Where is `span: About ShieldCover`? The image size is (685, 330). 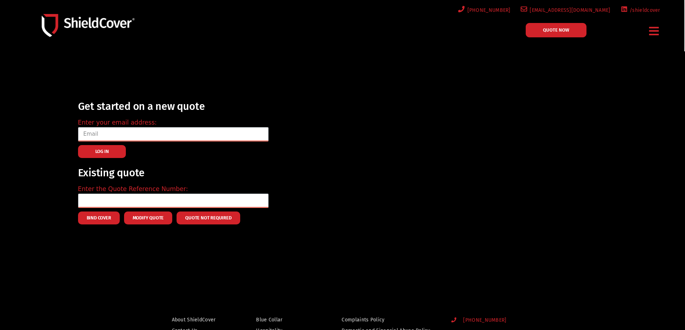 span: About ShieldCover is located at coordinates (194, 320).